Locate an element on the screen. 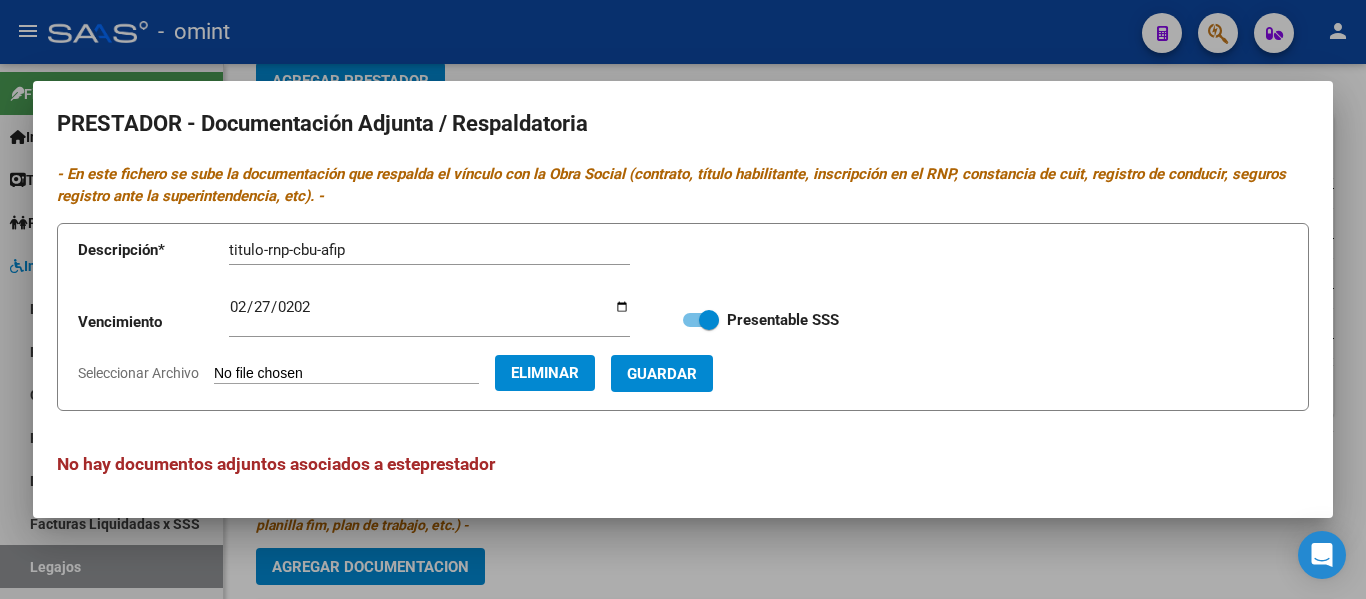  h2: PRESTADOR - Documentación Adjunta / Respaldatoria is located at coordinates (683, 124).